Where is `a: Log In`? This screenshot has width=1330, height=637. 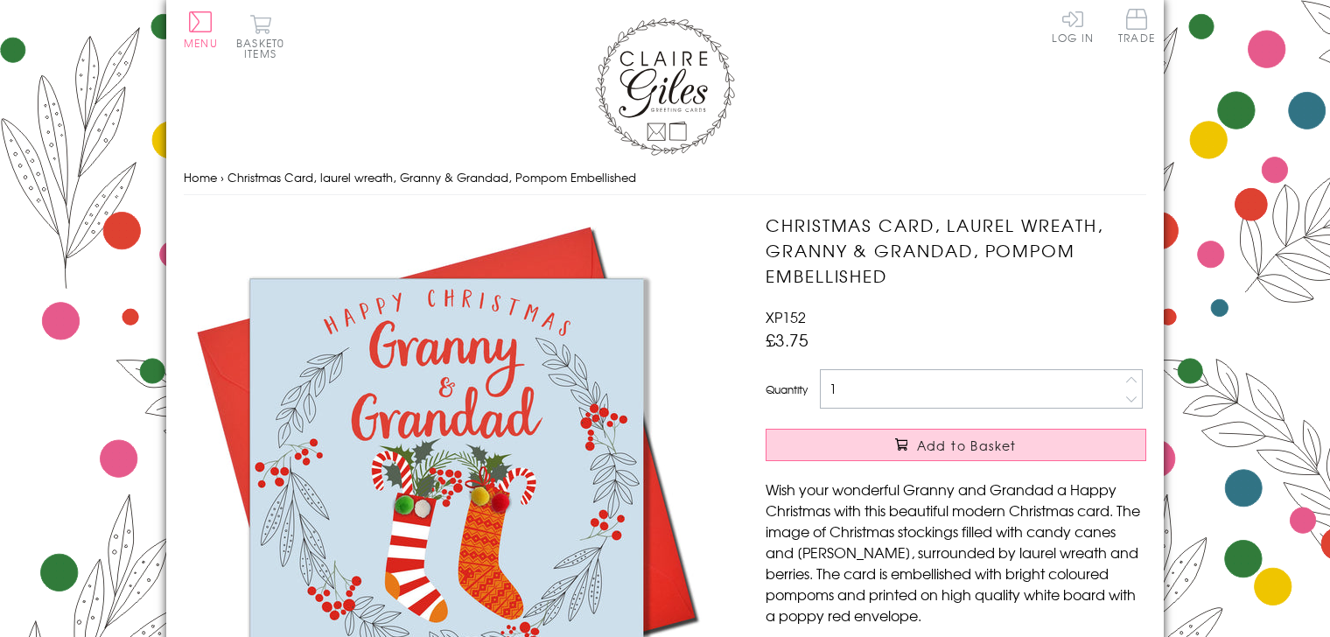
a: Log In is located at coordinates (1073, 25).